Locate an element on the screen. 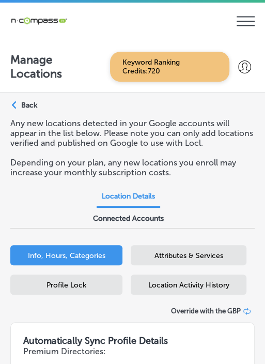  img: website_grey.svg is located at coordinates (21, 31).